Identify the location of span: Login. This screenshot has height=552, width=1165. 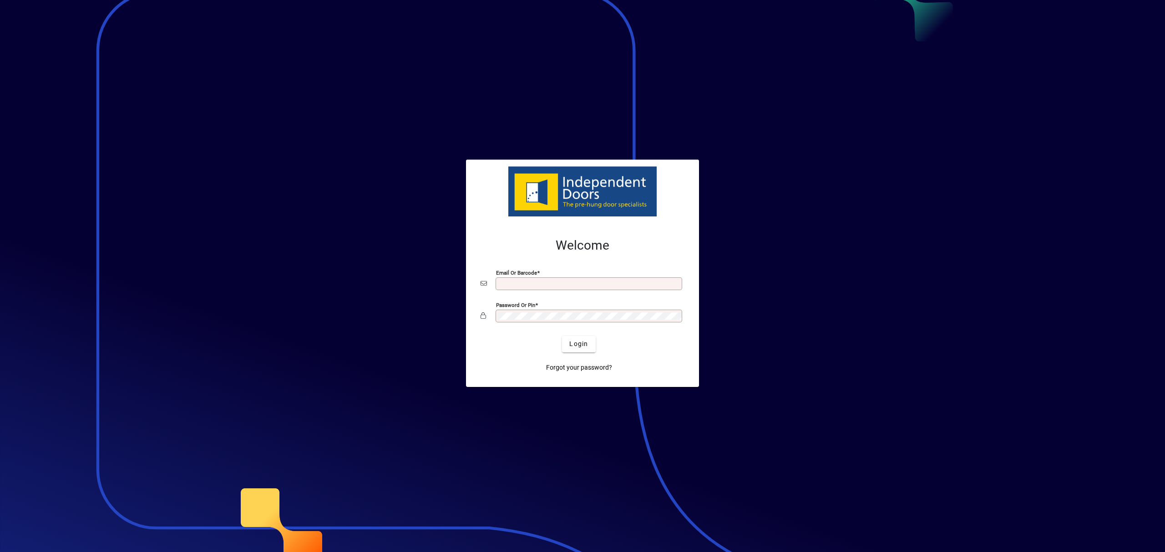
(578, 344).